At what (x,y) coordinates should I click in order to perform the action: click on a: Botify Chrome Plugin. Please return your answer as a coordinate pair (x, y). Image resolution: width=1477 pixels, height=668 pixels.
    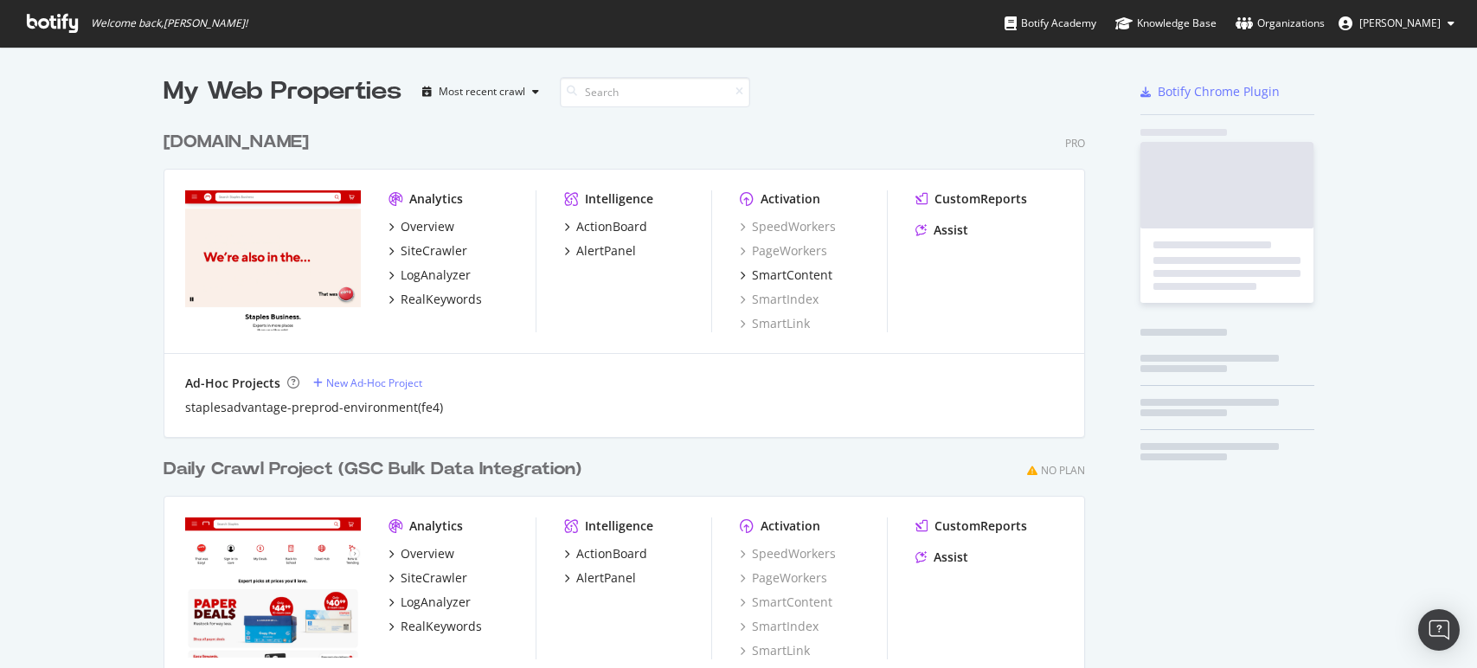
    Looking at the image, I should click on (1210, 92).